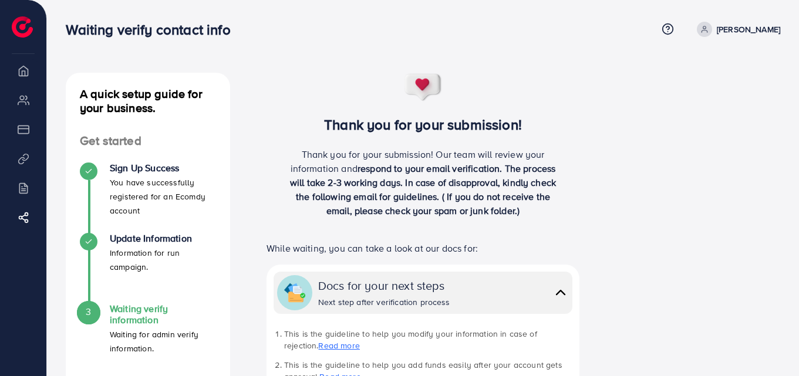 This screenshot has width=799, height=376. What do you see at coordinates (153, 29) in the screenshot?
I see `h3: Waiting verify contact info` at bounding box center [153, 29].